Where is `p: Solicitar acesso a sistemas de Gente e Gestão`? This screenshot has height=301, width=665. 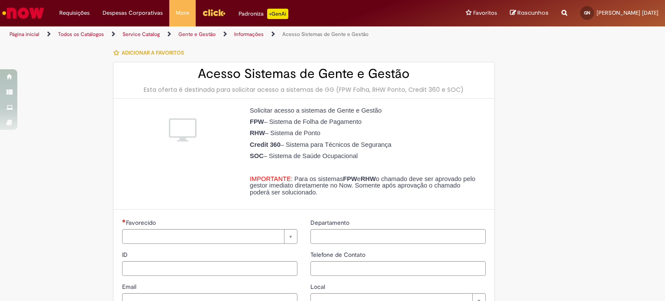 p: Solicitar acesso a sistemas de Gente e Gestão is located at coordinates (365, 111).